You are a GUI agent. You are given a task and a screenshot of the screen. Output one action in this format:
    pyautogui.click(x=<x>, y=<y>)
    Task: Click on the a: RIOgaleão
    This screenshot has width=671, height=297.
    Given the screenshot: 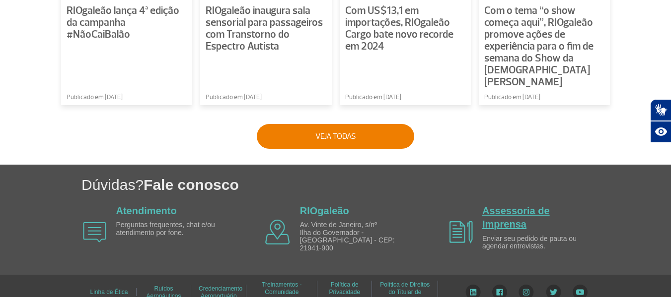 What is the action you would take?
    pyautogui.click(x=324, y=211)
    